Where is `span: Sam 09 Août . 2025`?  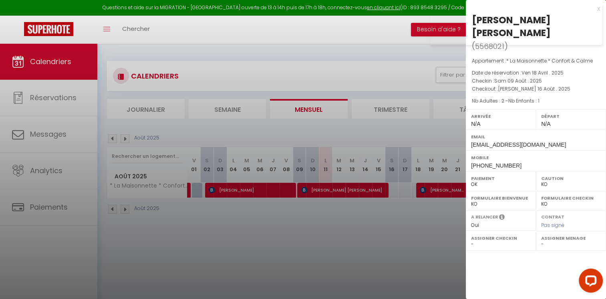 span: Sam 09 Août . 2025 is located at coordinates (518, 81).